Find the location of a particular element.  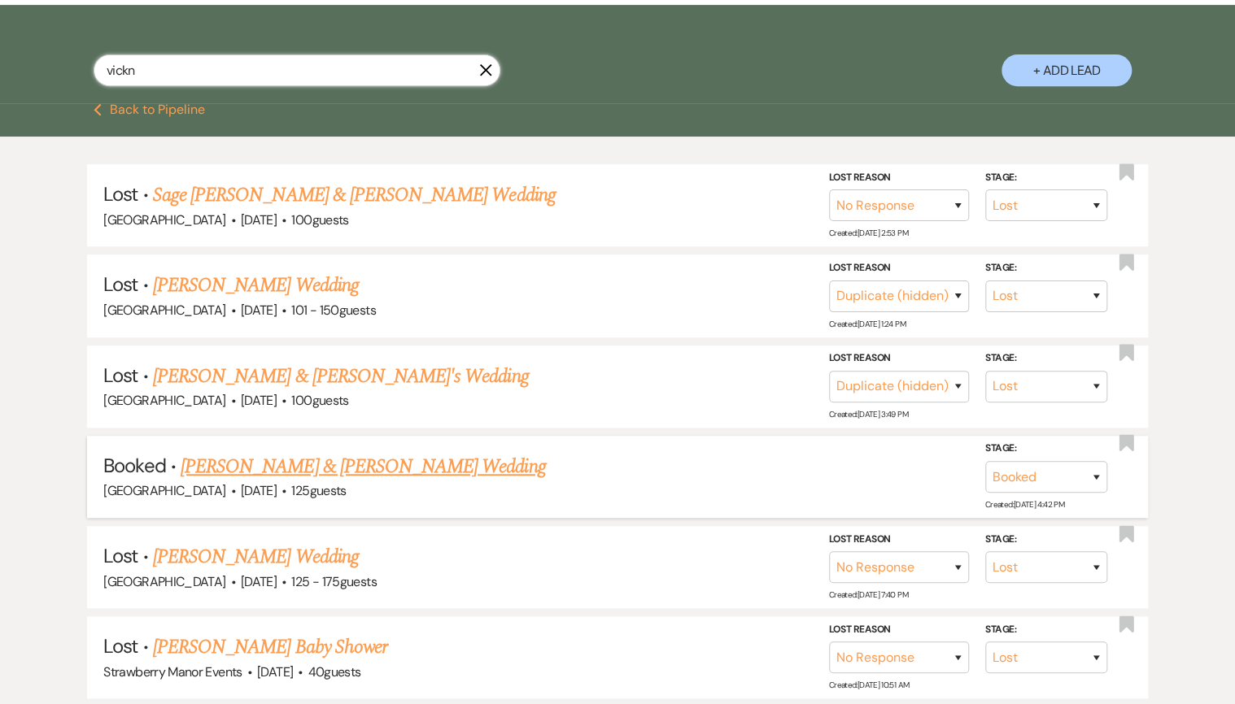

span: Booked is located at coordinates (134, 465).